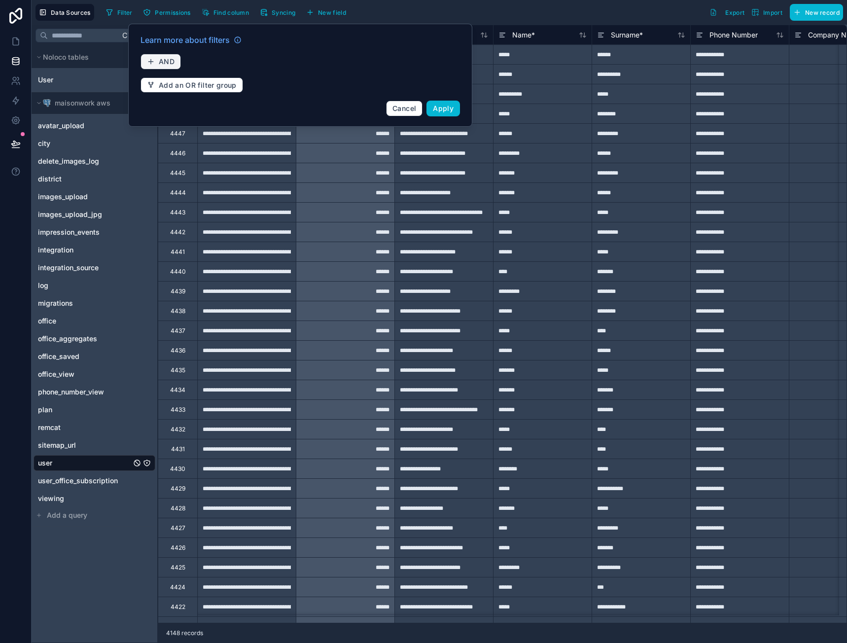 The height and width of the screenshot is (643, 847). Describe the element at coordinates (191, 40) in the screenshot. I see `a: Learn more about filters` at that location.